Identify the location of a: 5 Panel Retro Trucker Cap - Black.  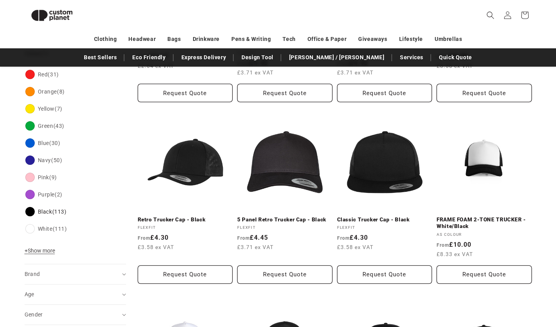
(285, 220).